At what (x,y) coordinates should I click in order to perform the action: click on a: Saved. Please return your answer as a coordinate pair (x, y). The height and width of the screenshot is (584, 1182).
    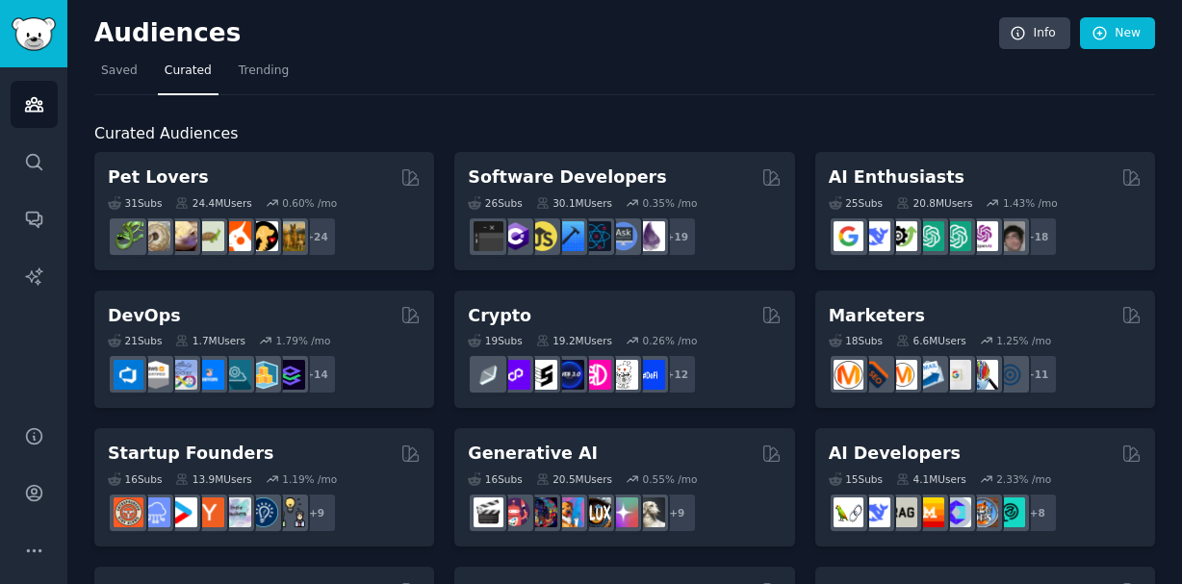
    Looking at the image, I should click on (119, 75).